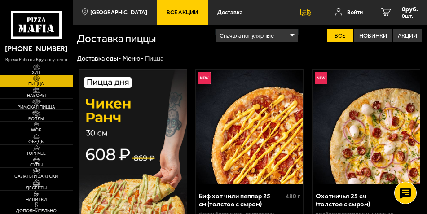 The height and width of the screenshot is (214, 427). Describe the element at coordinates (247, 35) in the screenshot. I see `span: Сначала популярные` at that location.